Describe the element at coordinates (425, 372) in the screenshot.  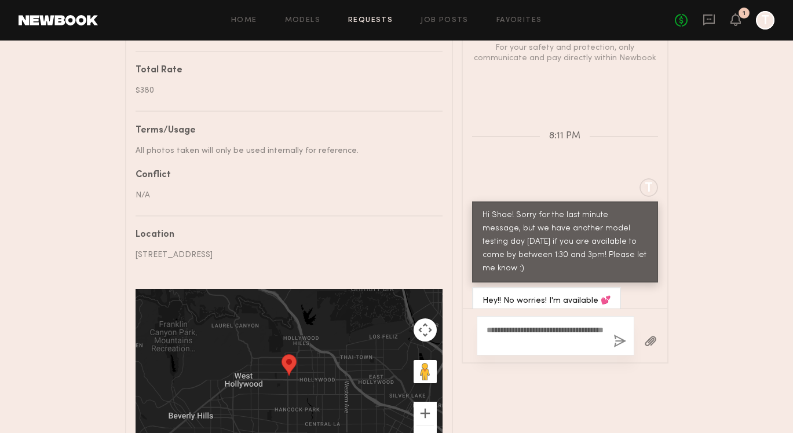
I see `button: Drag Pegman onto the map to open Street View` at that location.